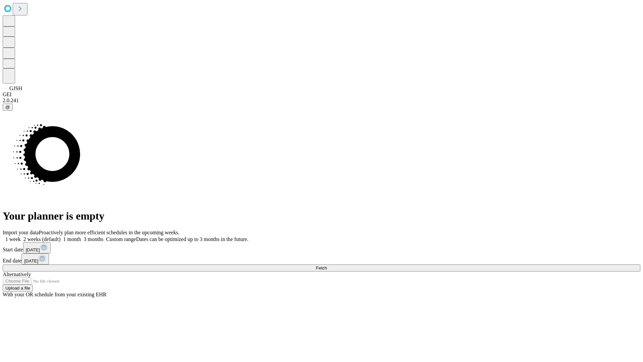 The width and height of the screenshot is (643, 362). What do you see at coordinates (21, 232) in the screenshot?
I see `span: Import your data` at bounding box center [21, 232].